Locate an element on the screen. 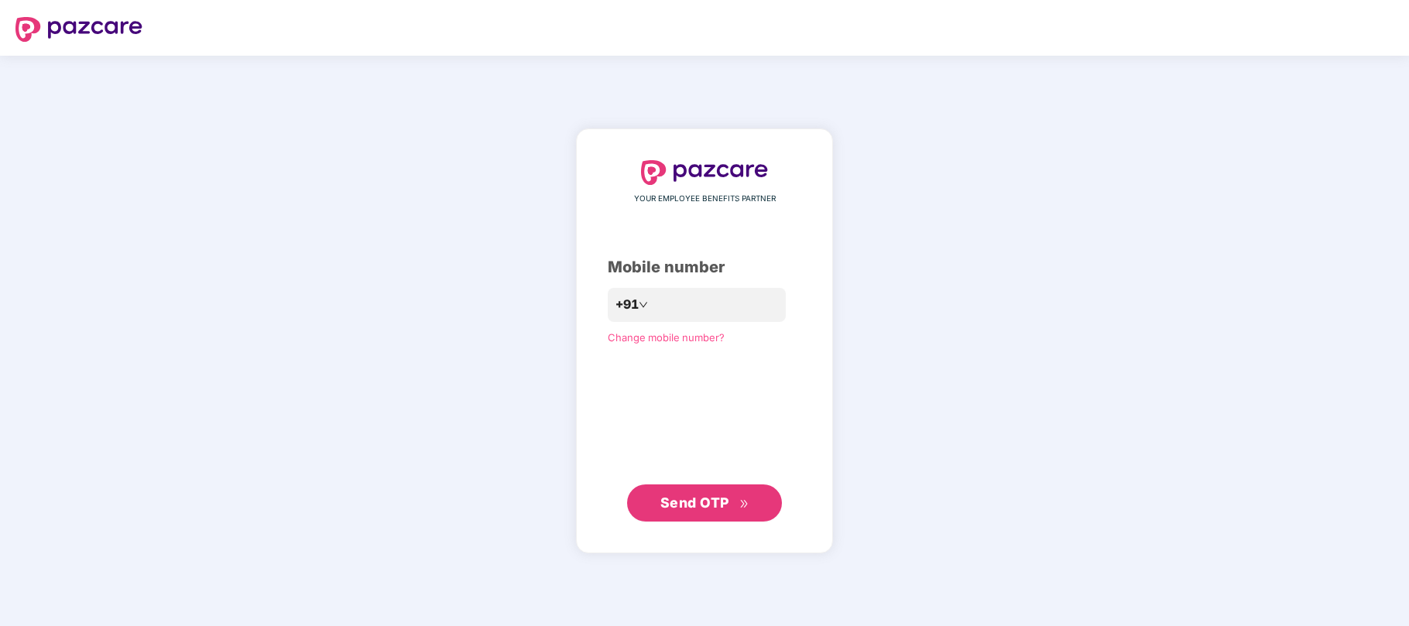 This screenshot has height=626, width=1409. div: Mobile number is located at coordinates (705, 267).